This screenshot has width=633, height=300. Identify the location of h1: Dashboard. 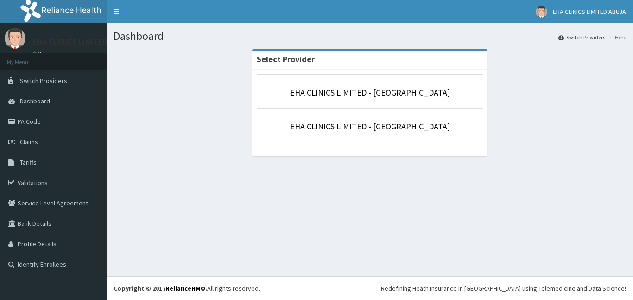
(370, 36).